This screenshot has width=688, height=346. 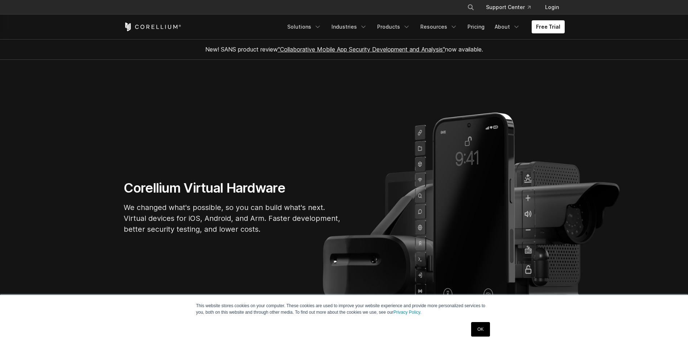 What do you see at coordinates (508, 7) in the screenshot?
I see `a: Support Center` at bounding box center [508, 7].